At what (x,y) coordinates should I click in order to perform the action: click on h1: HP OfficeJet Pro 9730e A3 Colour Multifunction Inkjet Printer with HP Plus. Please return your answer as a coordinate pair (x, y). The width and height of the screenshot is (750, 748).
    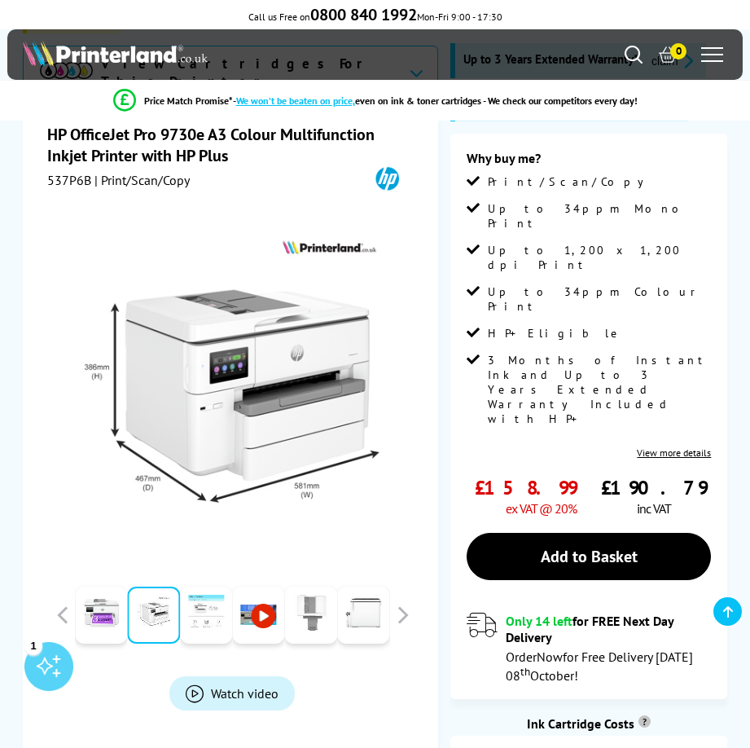
    Looking at the image, I should click on (232, 145).